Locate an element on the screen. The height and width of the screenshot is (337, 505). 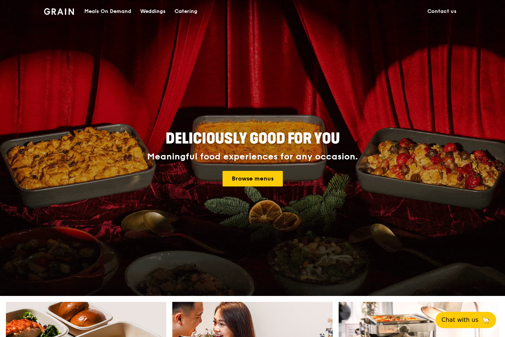
a: Contact us is located at coordinates (442, 11).